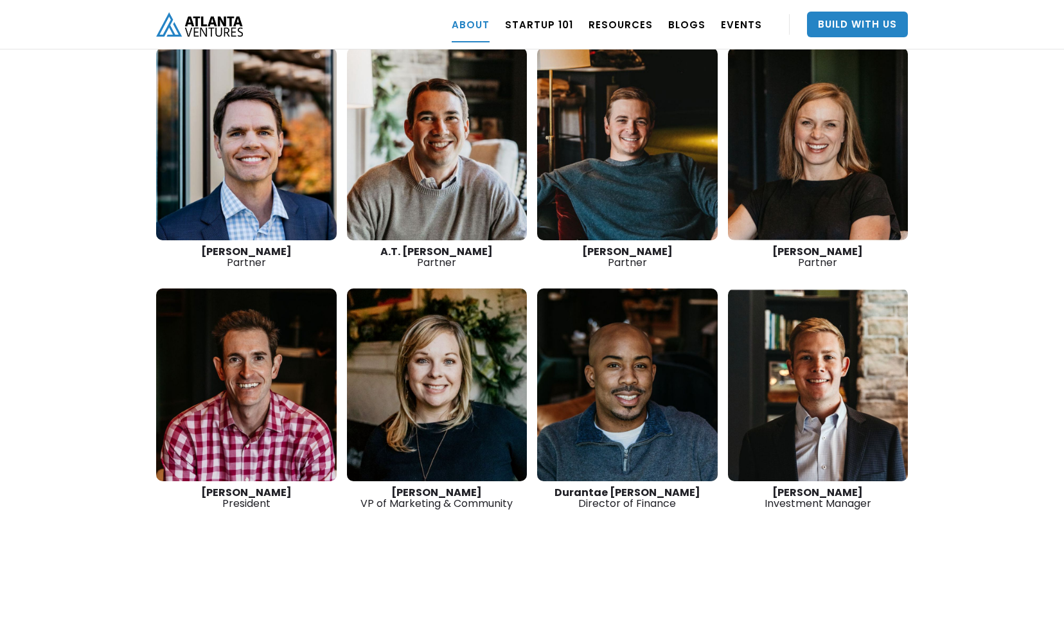  I want to click on a: EVENTS, so click(741, 24).